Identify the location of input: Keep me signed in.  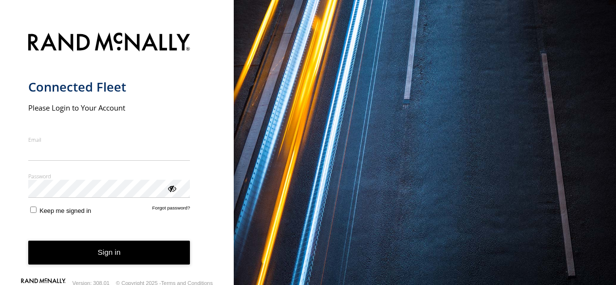
(33, 209).